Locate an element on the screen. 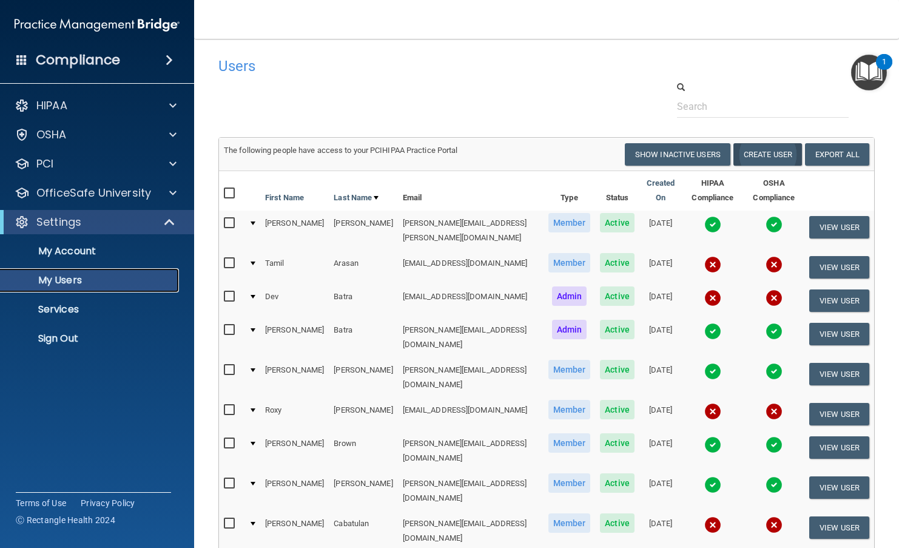 The width and height of the screenshot is (899, 548). div: 1 is located at coordinates (884, 70).